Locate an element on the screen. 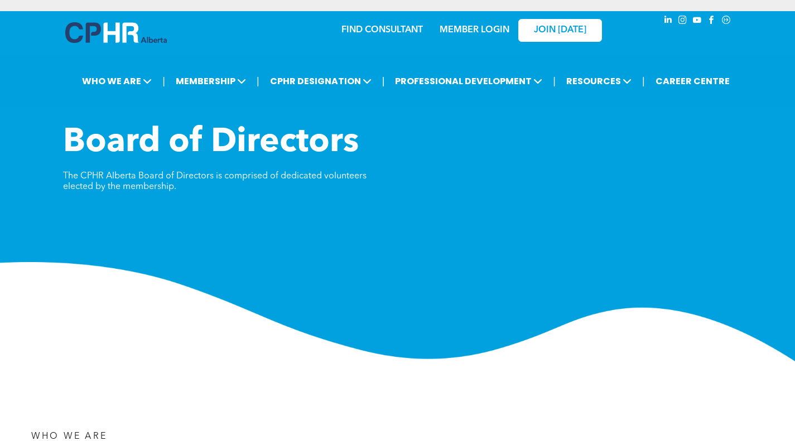 The image size is (795, 441). a: Social network is located at coordinates (726, 21).